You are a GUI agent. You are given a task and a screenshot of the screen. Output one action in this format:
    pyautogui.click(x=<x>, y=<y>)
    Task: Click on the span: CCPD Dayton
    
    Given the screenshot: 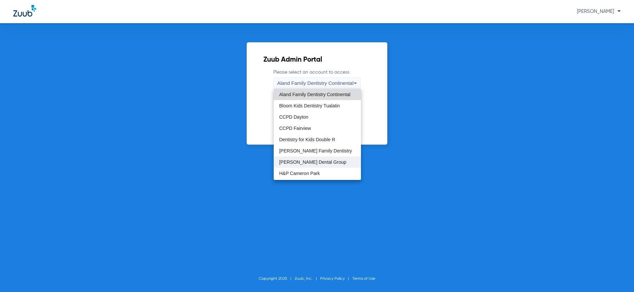 What is the action you would take?
    pyautogui.click(x=294, y=117)
    